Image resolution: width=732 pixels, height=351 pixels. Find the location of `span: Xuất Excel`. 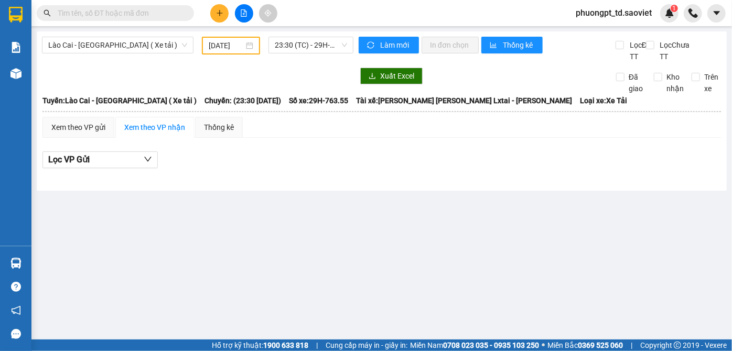

span: Xuất Excel is located at coordinates (397, 76).